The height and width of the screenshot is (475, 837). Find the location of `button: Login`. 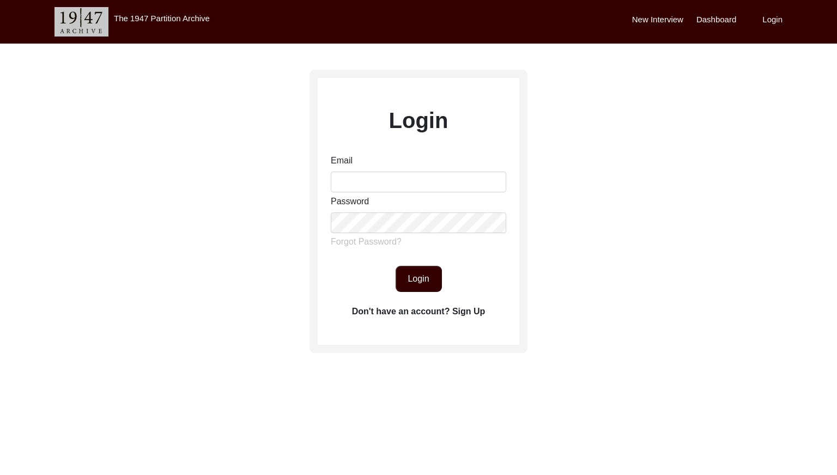

button: Login is located at coordinates (419, 279).